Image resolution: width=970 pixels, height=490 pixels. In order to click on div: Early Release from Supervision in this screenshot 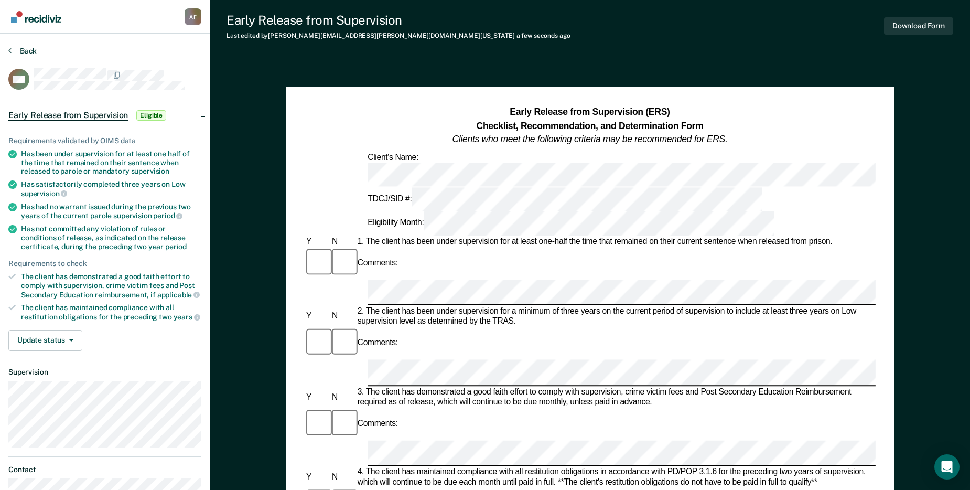, I will do `click(398, 20)`.